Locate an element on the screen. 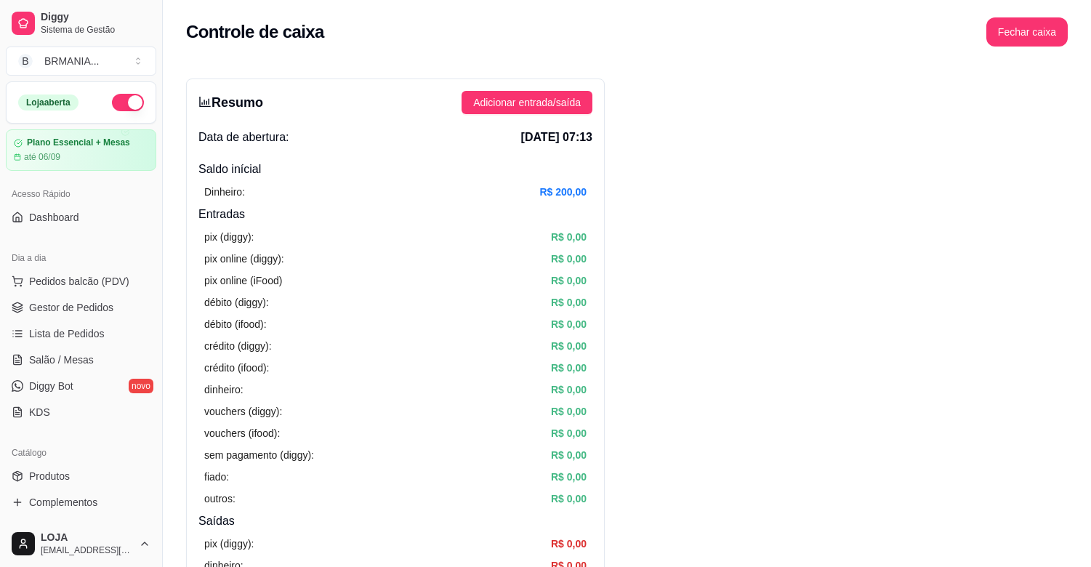 Image resolution: width=1091 pixels, height=567 pixels. article: pix online (iFood) is located at coordinates (243, 281).